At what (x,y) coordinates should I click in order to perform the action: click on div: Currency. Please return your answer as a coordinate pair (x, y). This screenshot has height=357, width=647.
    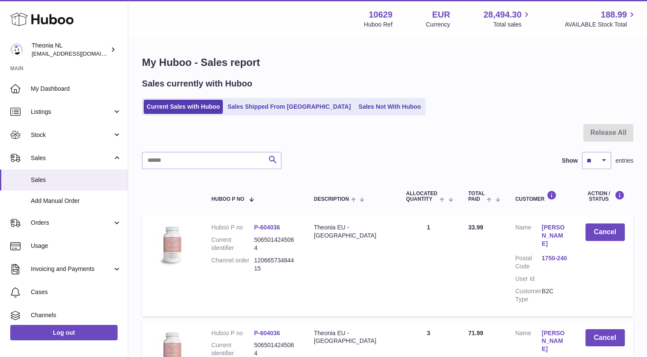
    Looking at the image, I should click on (438, 24).